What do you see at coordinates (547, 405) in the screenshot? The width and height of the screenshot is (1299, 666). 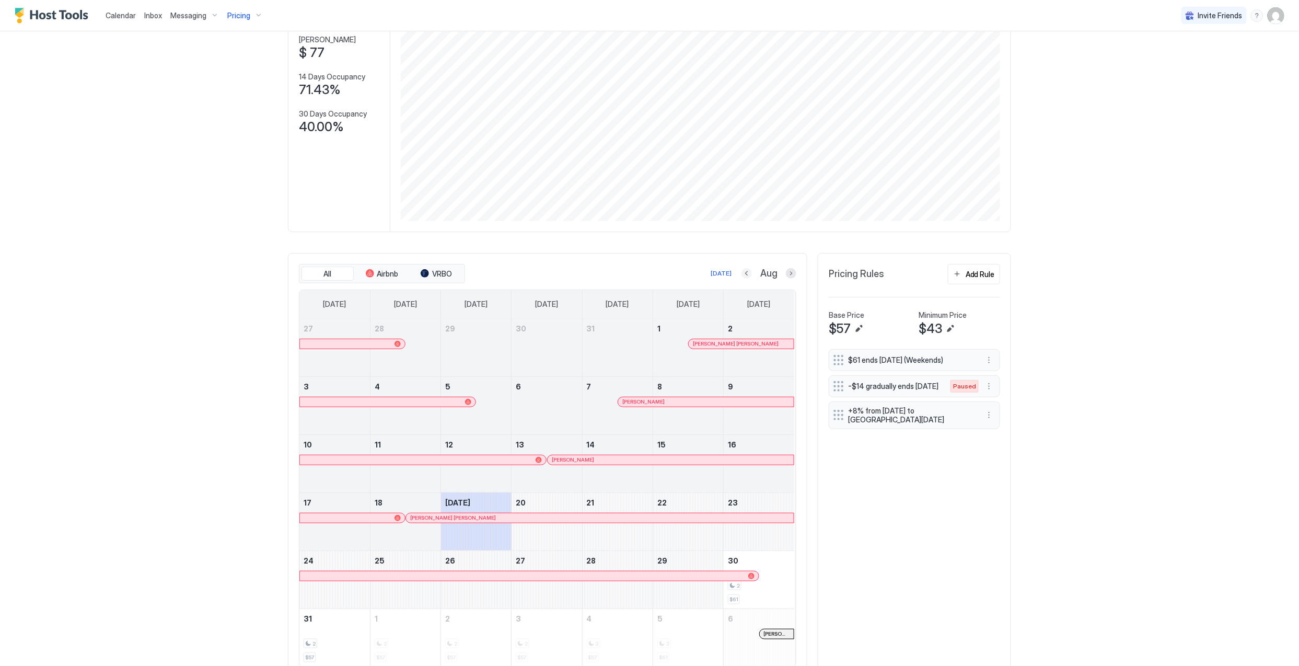 I see `td: August 6, 2025` at bounding box center [547, 405].